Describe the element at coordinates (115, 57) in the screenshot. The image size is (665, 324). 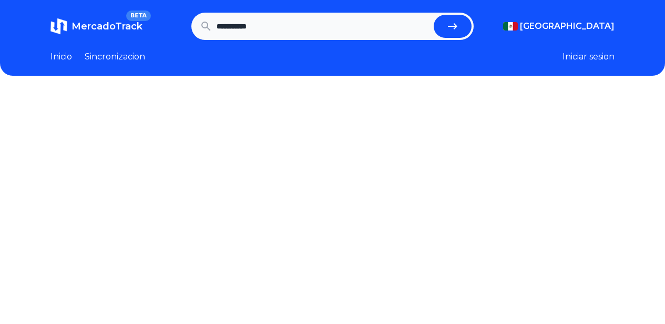
I see `a: Sincronizacion` at that location.